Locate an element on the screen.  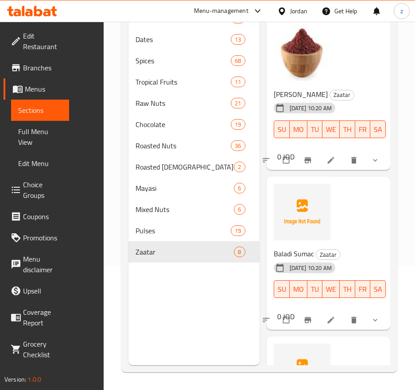
span: Grocery Checklist is located at coordinates (43, 349).